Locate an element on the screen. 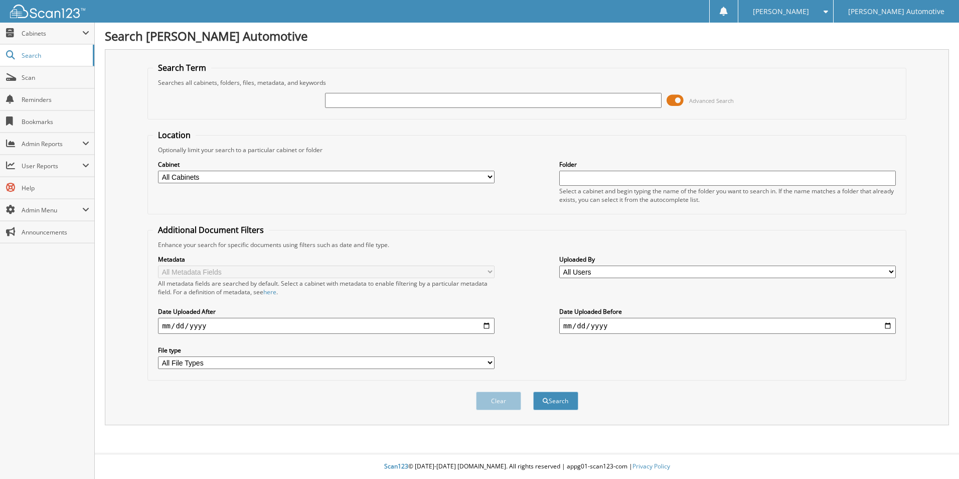 This screenshot has height=479, width=959. span: Announcements is located at coordinates (55, 232).